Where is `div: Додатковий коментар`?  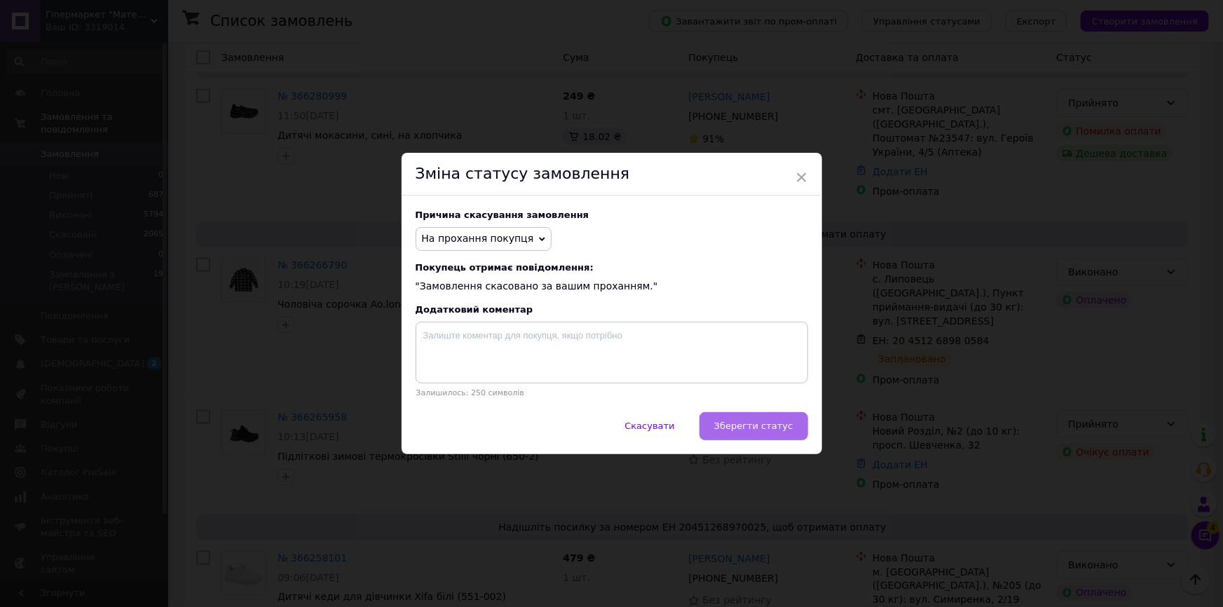
div: Додатковий коментар is located at coordinates (612, 309).